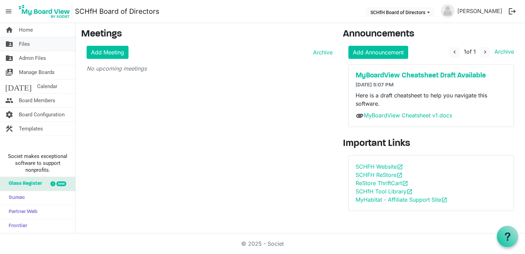  I want to click on button: navigate_before, so click(455, 52).